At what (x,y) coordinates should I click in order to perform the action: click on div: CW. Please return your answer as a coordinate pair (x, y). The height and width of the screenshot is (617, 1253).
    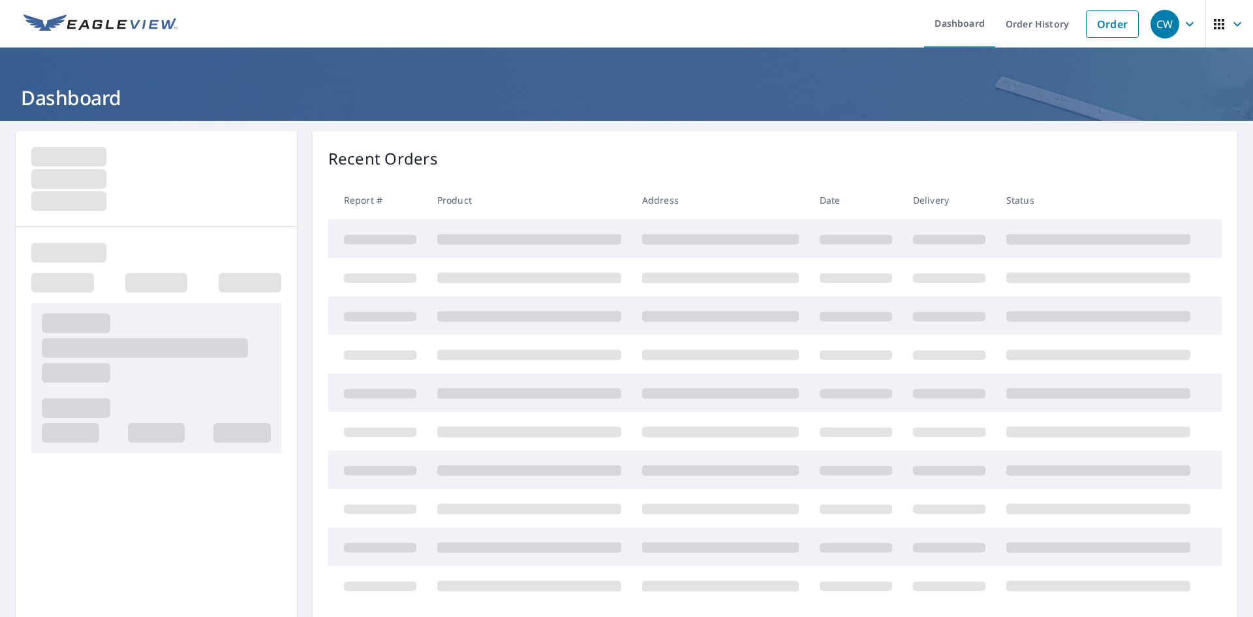
    Looking at the image, I should click on (1165, 24).